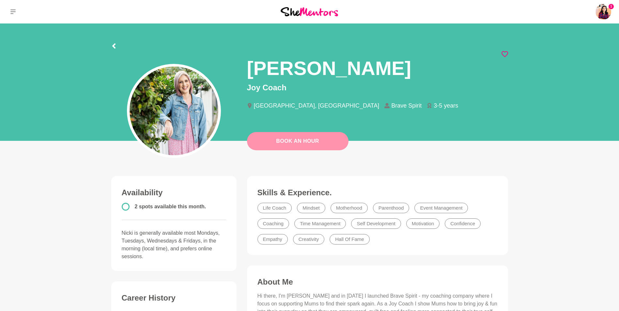 This screenshot has height=311, width=619. What do you see at coordinates (174, 193) in the screenshot?
I see `h3: Availability` at bounding box center [174, 193].